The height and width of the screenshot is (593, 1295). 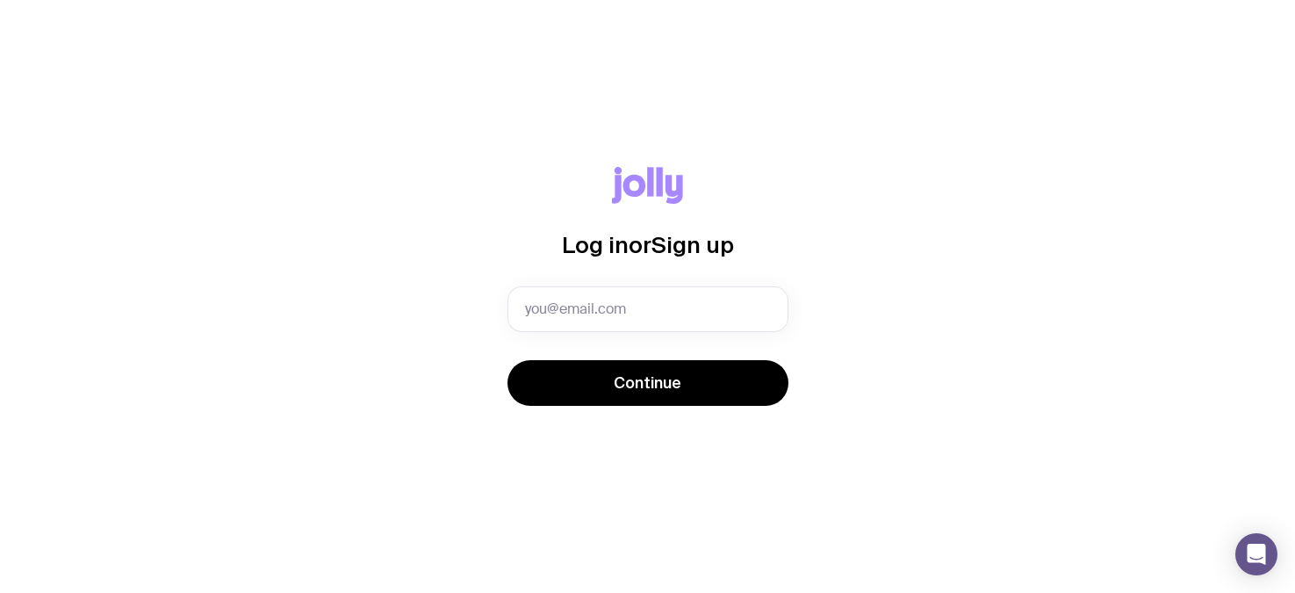 I want to click on div: Open Intercom Messenger, so click(x=1256, y=554).